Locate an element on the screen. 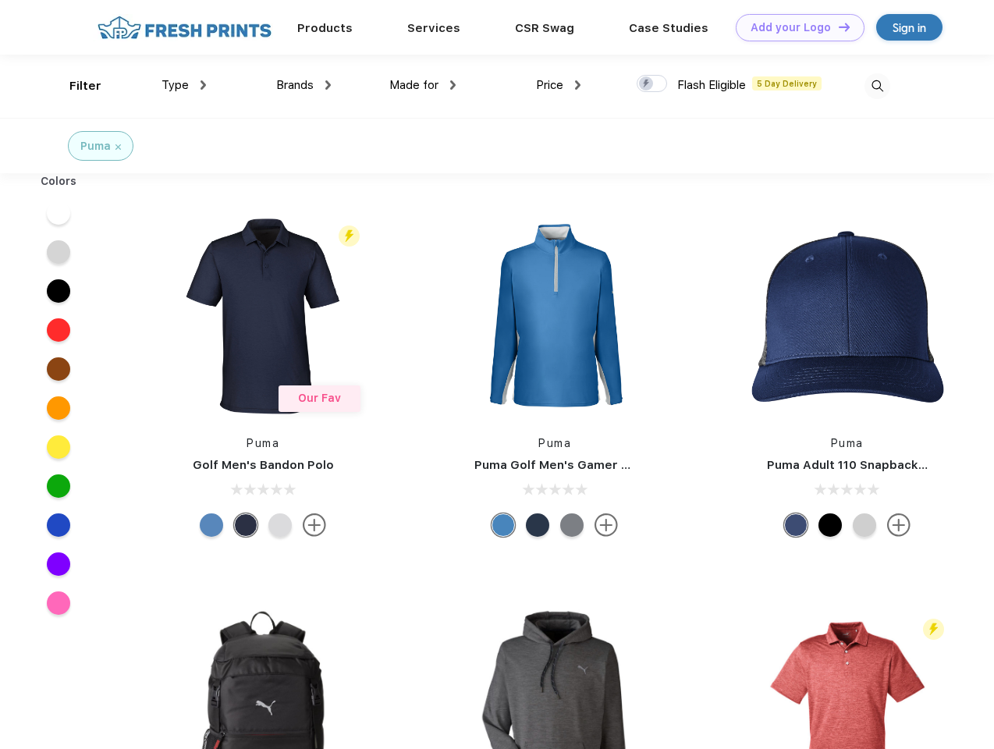 This screenshot has width=994, height=749. span: 5 Day Delivery is located at coordinates (787, 84).